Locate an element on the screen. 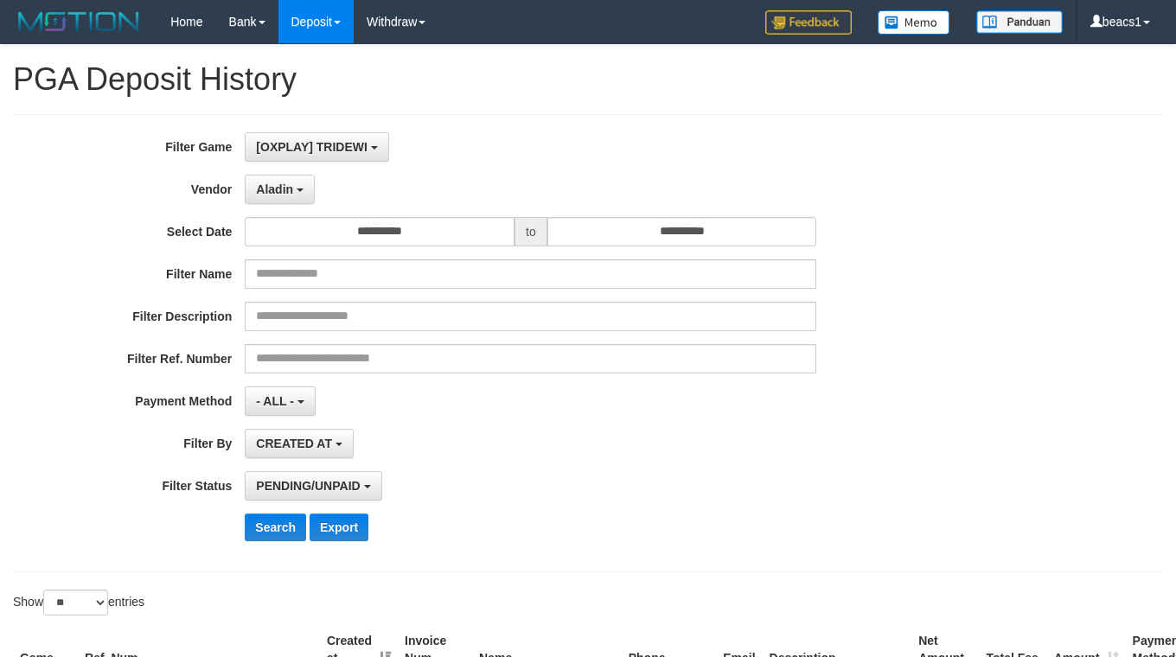 The image size is (1176, 657). select: Showentries is located at coordinates (75, 603).